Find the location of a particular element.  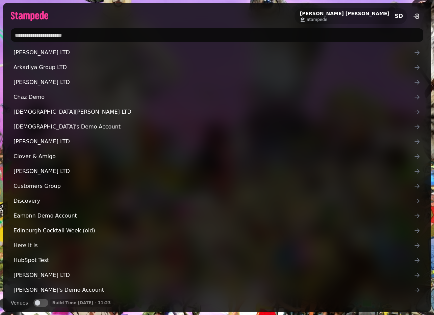

img: logo is located at coordinates (29, 16).